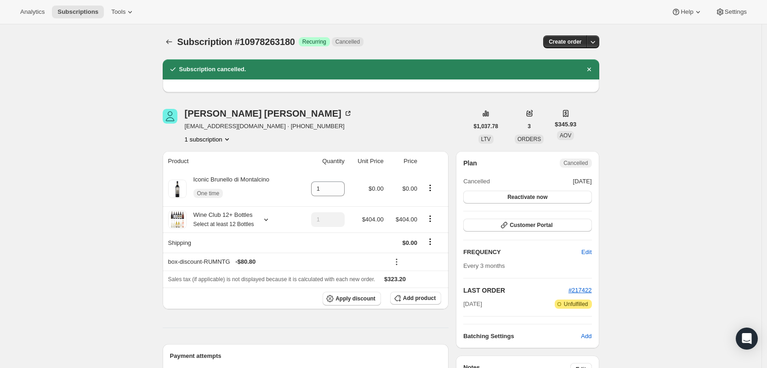 This screenshot has width=767, height=368. What do you see at coordinates (306, 356) in the screenshot?
I see `h2: Payment attempts` at bounding box center [306, 356].